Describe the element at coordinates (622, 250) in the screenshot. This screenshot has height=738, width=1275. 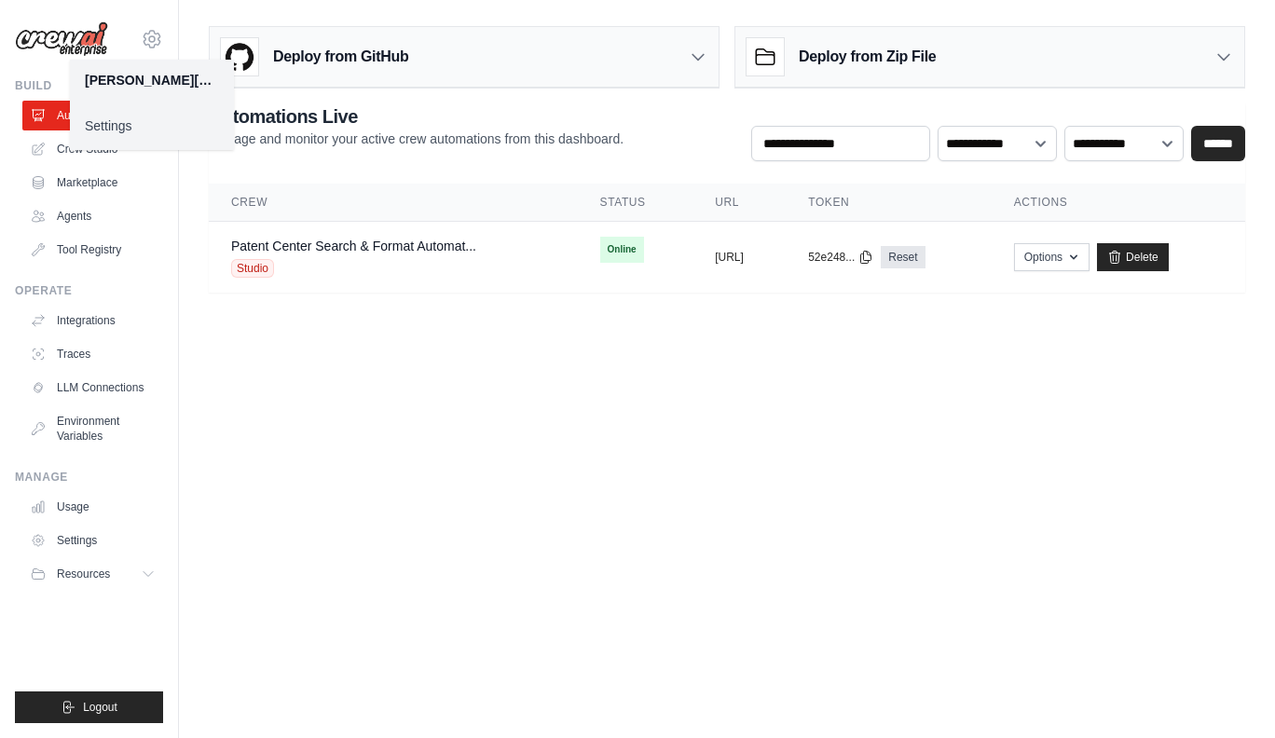
I see `span: Online` at that location.